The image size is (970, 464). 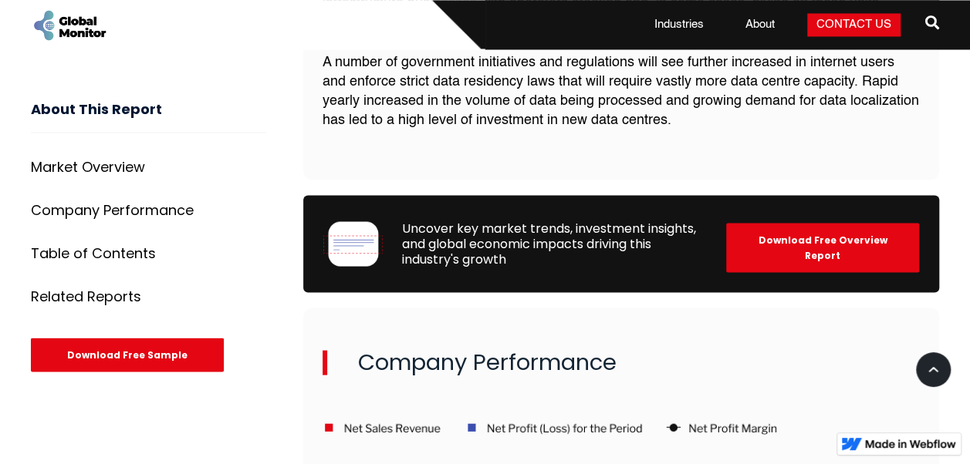 What do you see at coordinates (148, 117) in the screenshot?
I see `h3: About This Report` at bounding box center [148, 117].